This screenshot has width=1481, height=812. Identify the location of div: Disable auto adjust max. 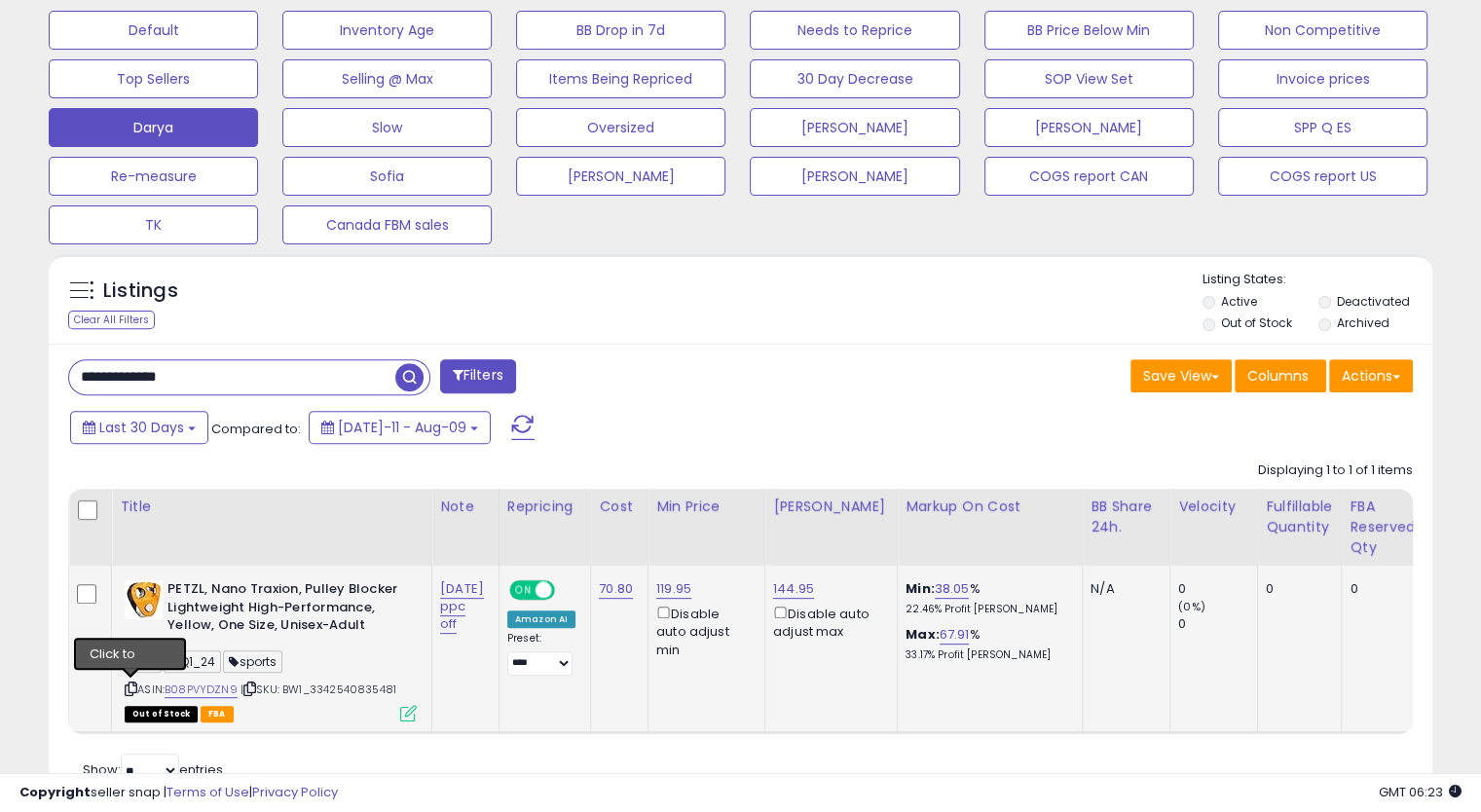
(827, 621).